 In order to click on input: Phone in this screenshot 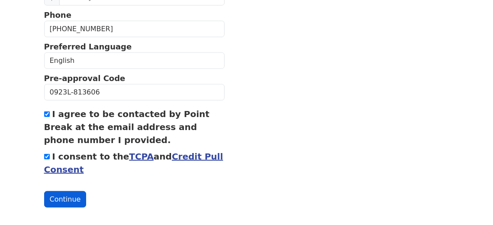, I will do `click(134, 29)`.